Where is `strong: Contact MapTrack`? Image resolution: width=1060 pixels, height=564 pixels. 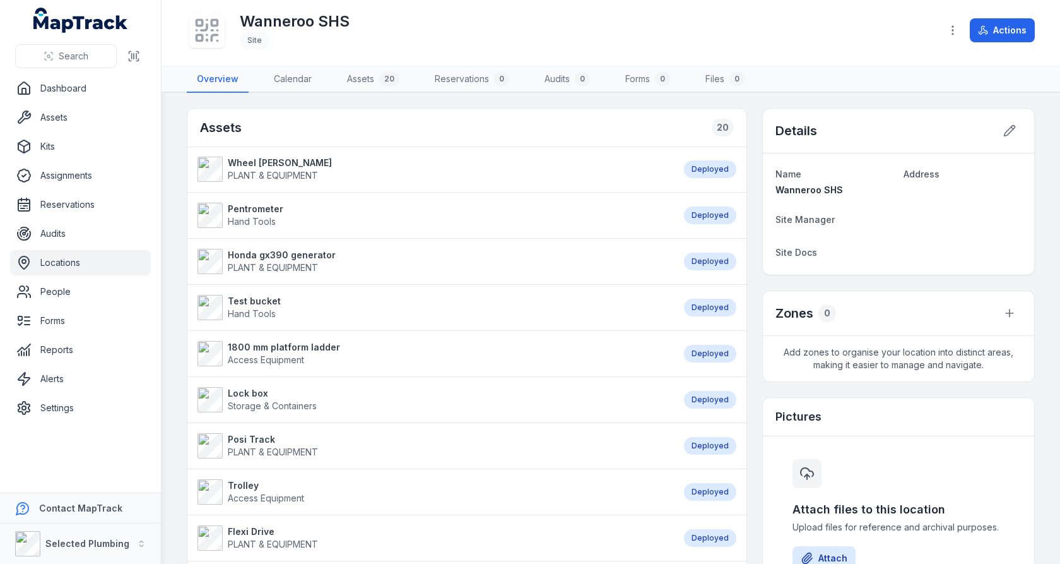
strong: Contact MapTrack is located at coordinates (81, 507).